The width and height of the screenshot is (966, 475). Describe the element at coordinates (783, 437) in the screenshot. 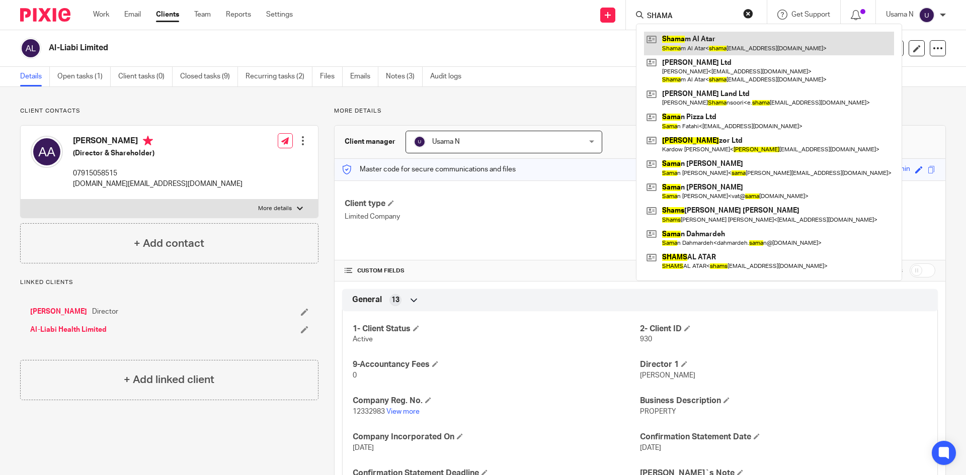

I see `h4: Confirmation Statement Date` at that location.